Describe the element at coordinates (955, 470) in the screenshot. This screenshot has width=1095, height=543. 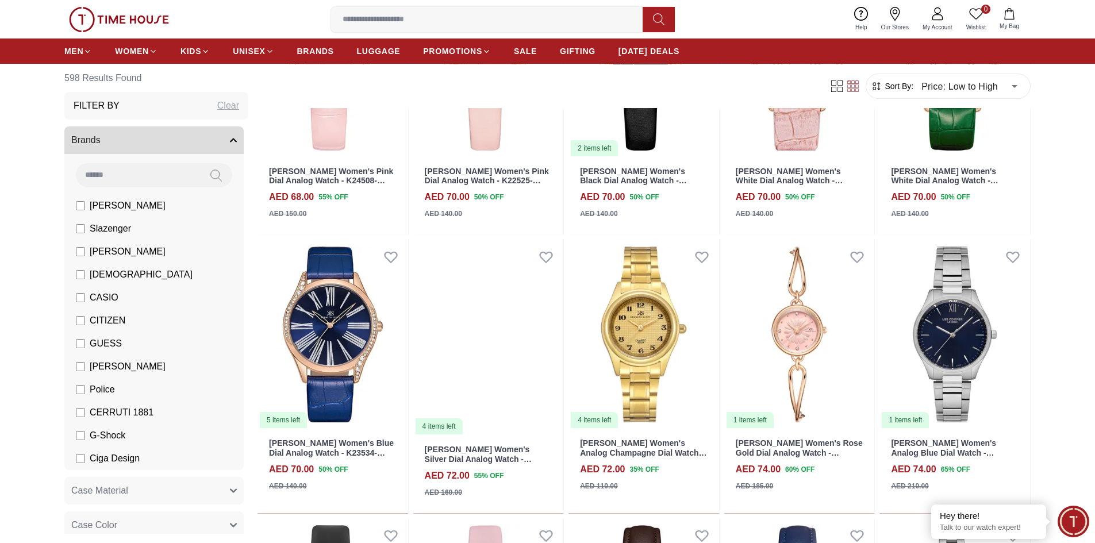
I see `span: 65 % OFF` at that location.